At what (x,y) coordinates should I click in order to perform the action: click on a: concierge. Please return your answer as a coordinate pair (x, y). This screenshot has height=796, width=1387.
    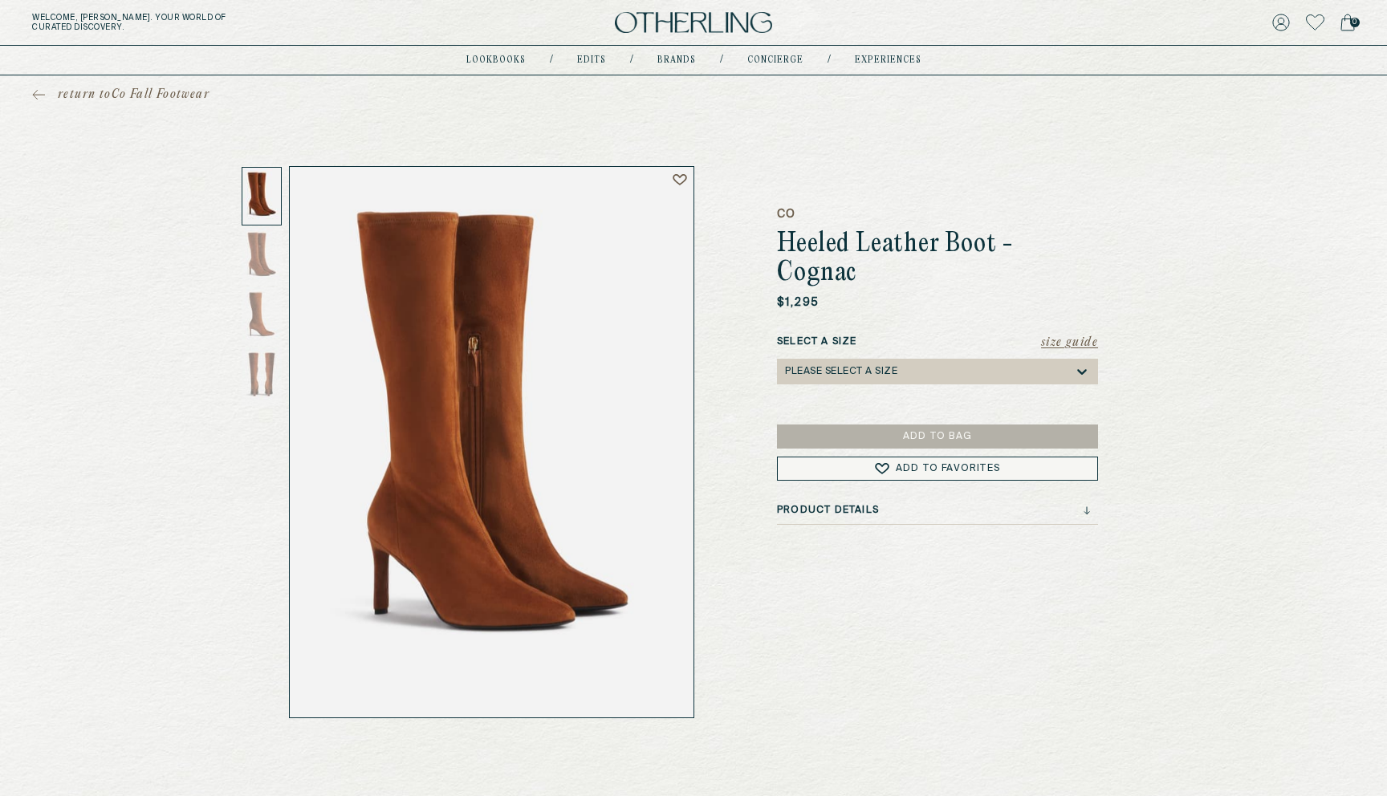
    Looking at the image, I should click on (776, 60).